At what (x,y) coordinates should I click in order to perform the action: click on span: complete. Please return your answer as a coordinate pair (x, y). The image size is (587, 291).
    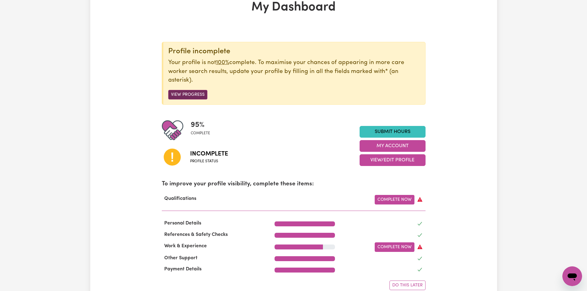
    Looking at the image, I should click on (200, 133).